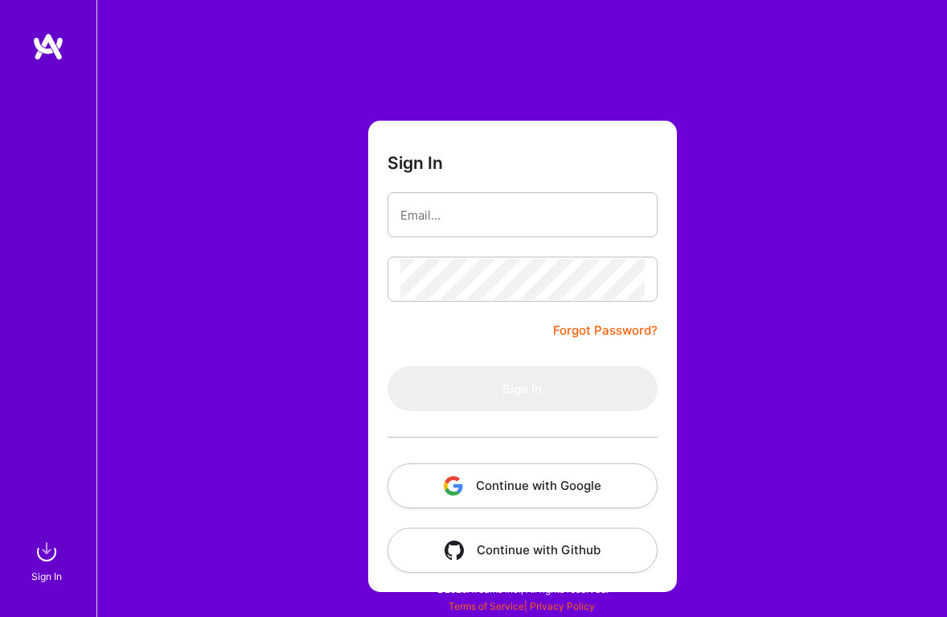  I want to click on img: sign in, so click(47, 552).